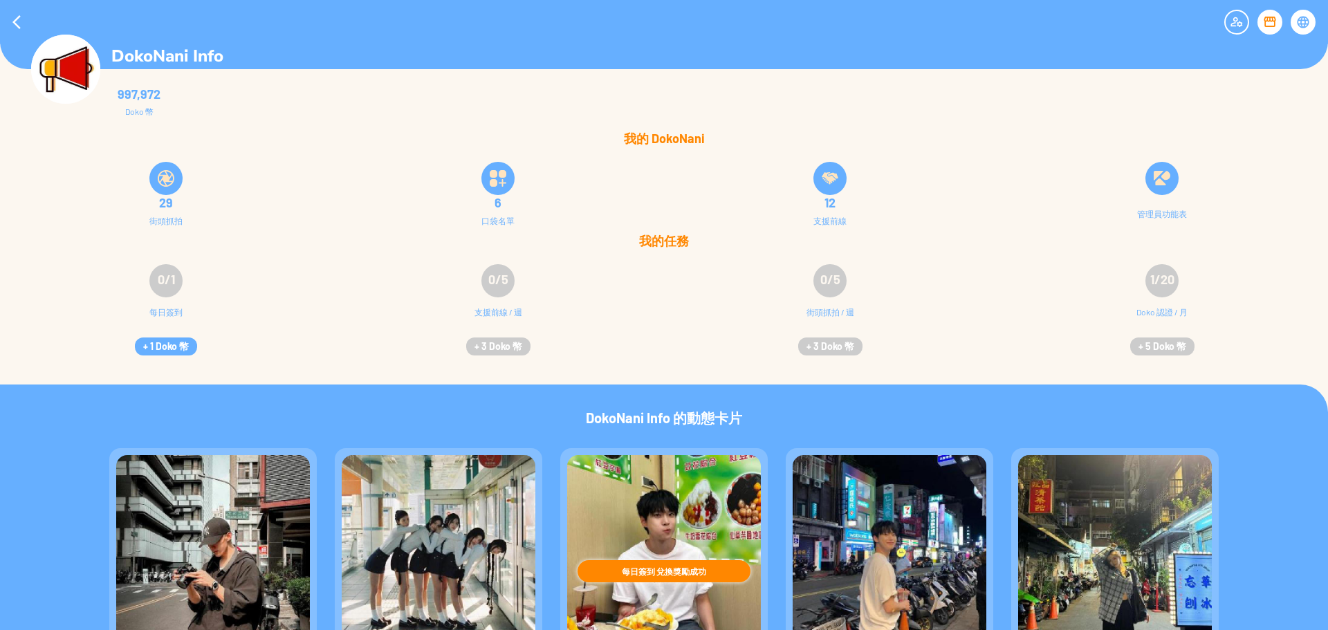 The height and width of the screenshot is (630, 1328). Describe the element at coordinates (830, 320) in the screenshot. I see `div: 街頭抓拍 / 週` at that location.